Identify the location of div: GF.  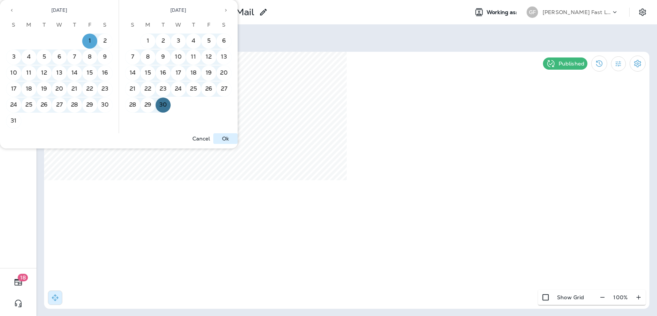
(532, 12).